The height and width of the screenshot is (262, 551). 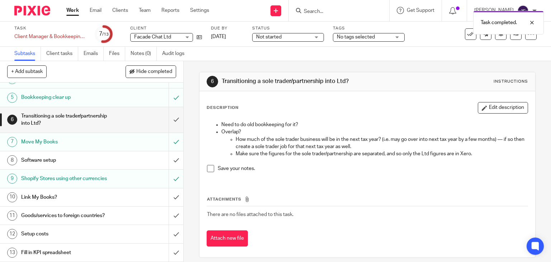 What do you see at coordinates (288, 28) in the screenshot?
I see `label: Status` at bounding box center [288, 28].